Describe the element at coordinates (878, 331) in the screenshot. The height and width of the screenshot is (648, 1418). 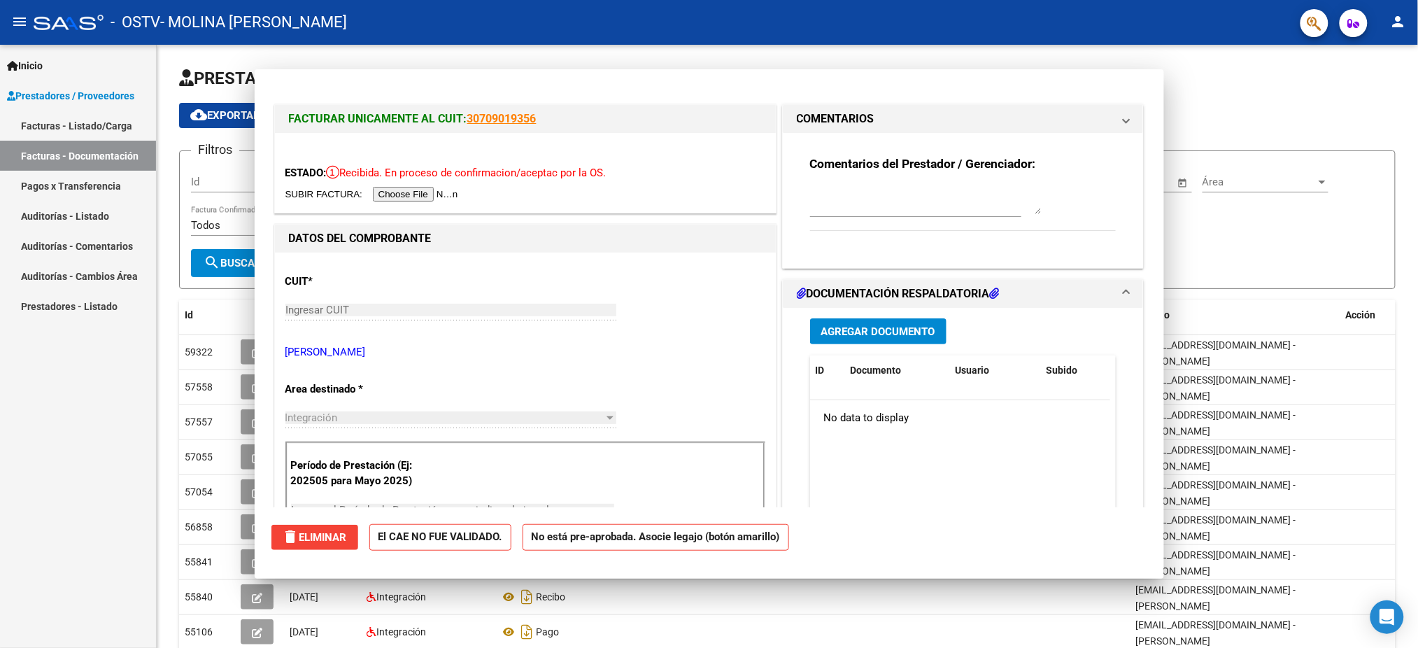
I see `button: Agregar Documento` at that location.